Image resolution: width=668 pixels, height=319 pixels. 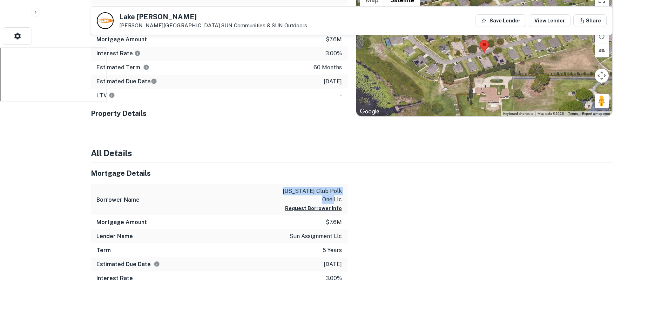 What do you see at coordinates (219, 174) in the screenshot?
I see `h5: Mortgage Details` at bounding box center [219, 174].